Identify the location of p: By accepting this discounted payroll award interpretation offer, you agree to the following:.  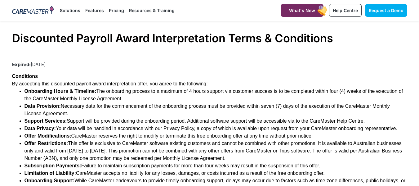
(210, 84).